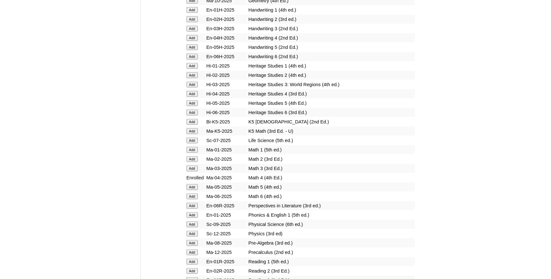 Image resolution: width=551 pixels, height=279 pixels. Describe the element at coordinates (226, 66) in the screenshot. I see `td: Hi-01-2025` at that location.